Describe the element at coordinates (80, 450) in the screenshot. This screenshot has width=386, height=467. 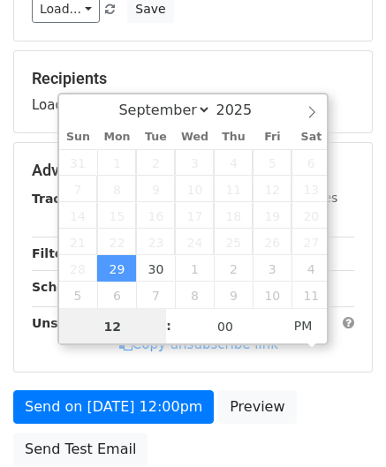
I see `a: Send Test Email` at that location.